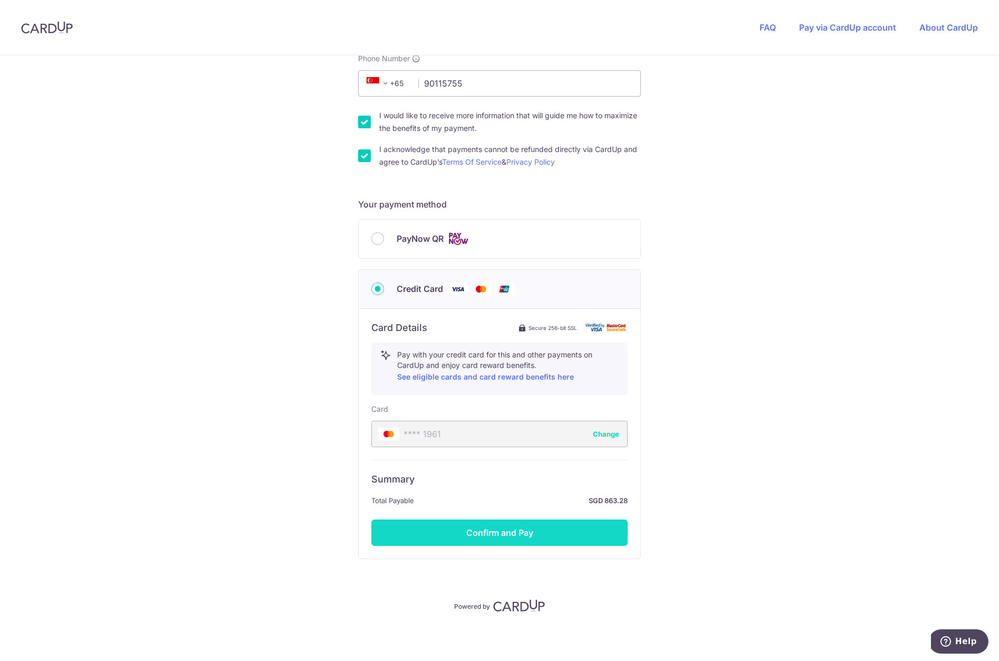 The image size is (999, 661). What do you see at coordinates (510, 156) in the screenshot?
I see `label: I acknowledge that payments cannot be refunded directly via CardUp and agree to CardUp’s &` at bounding box center [510, 156].